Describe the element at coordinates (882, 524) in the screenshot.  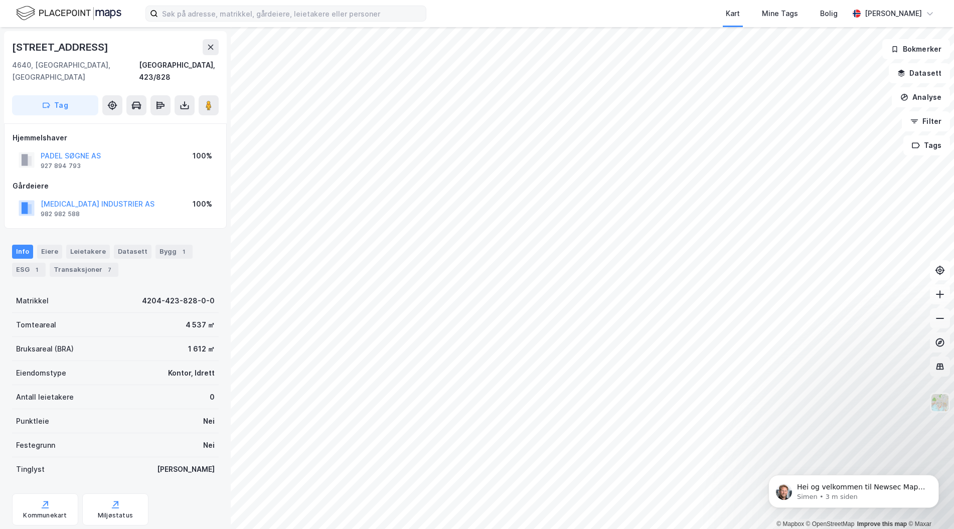
I see `a: Improve this map` at that location.